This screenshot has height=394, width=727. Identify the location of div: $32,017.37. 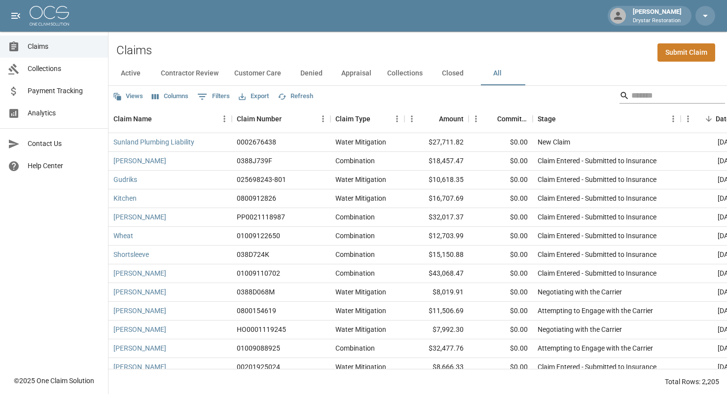
(436, 217).